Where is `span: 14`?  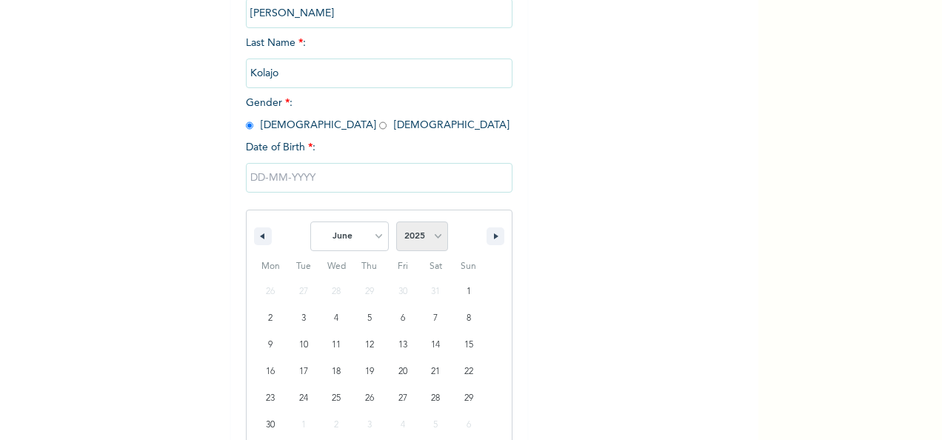 span: 14 is located at coordinates (435, 345).